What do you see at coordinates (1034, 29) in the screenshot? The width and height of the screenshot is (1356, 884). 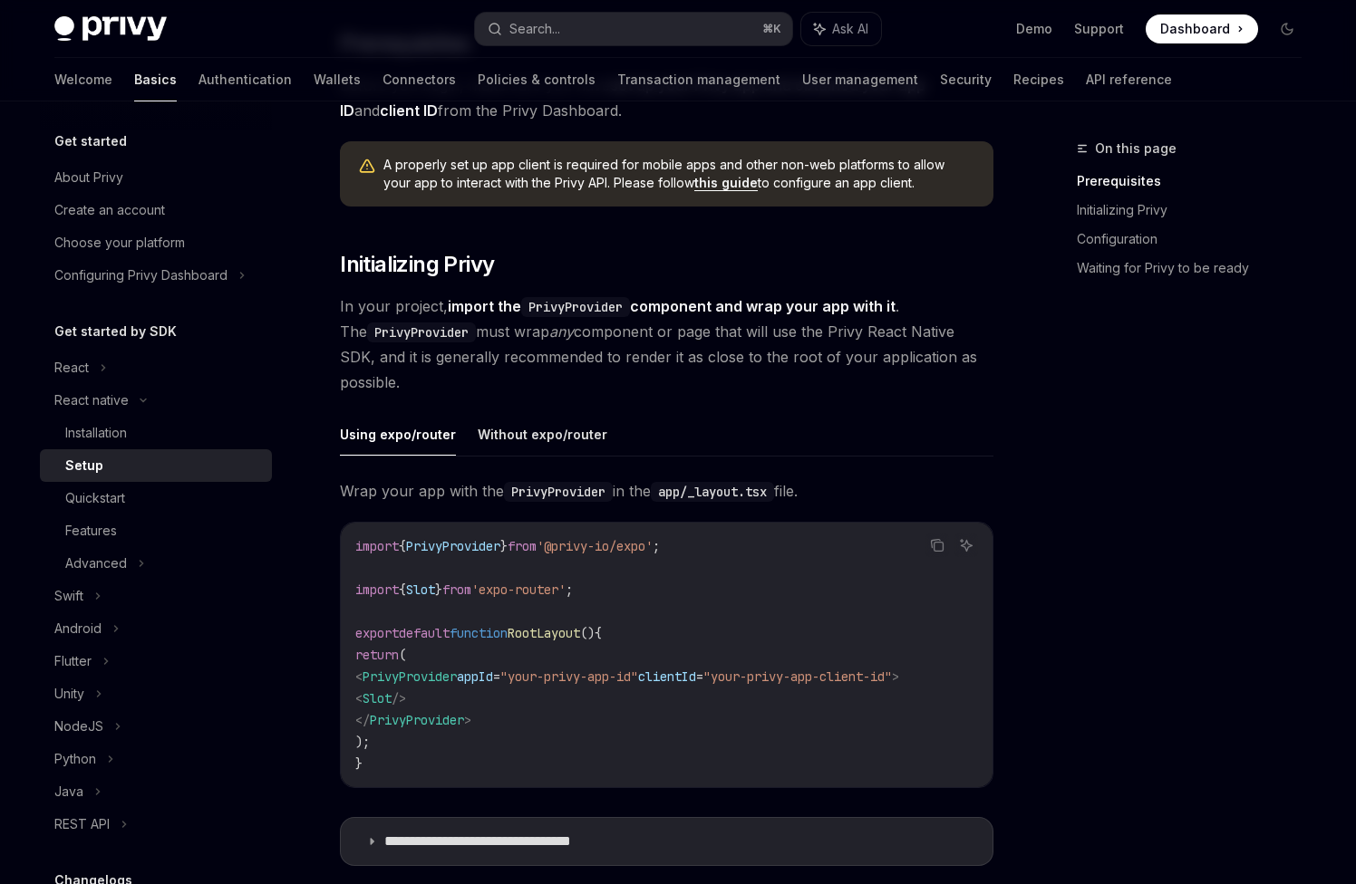 I see `a: Demo` at bounding box center [1034, 29].